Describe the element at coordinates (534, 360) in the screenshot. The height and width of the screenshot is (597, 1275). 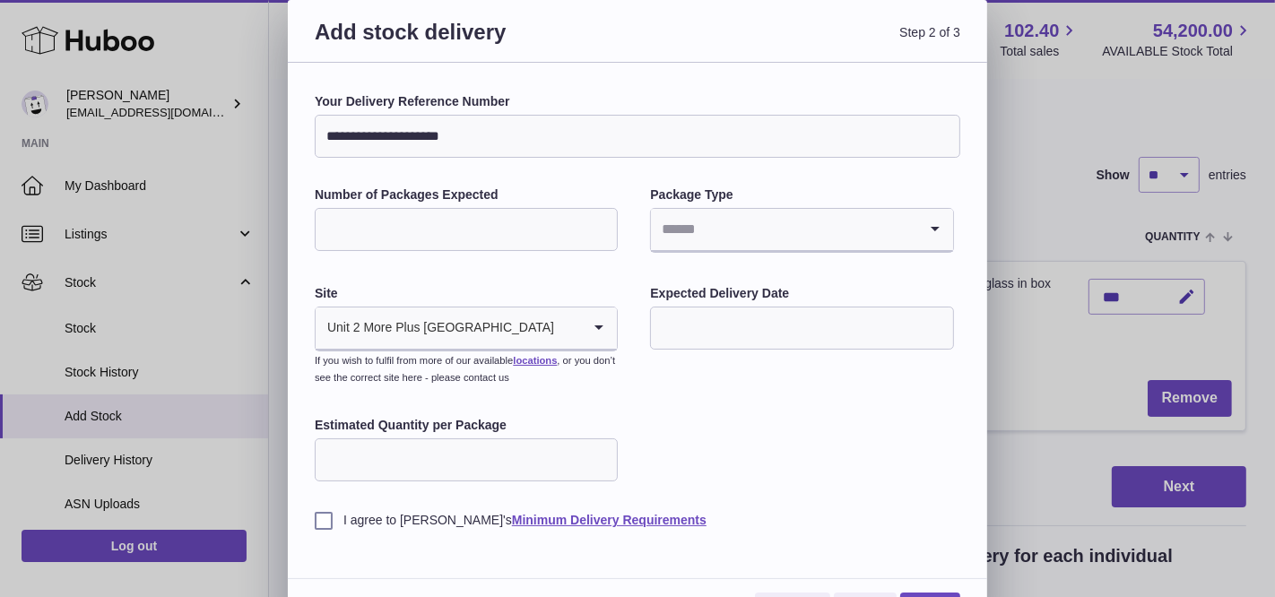
I see `a: locations` at that location.